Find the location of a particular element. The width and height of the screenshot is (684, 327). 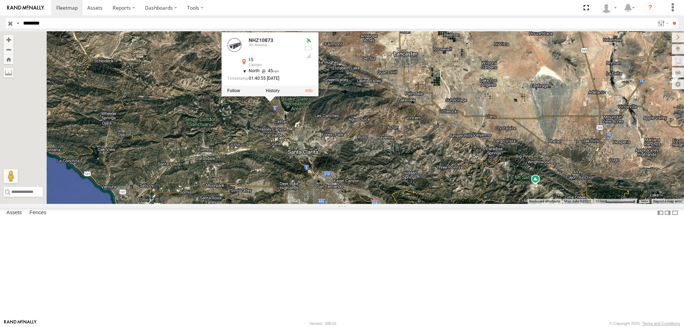

div: All Assets is located at coordinates (274, 46).